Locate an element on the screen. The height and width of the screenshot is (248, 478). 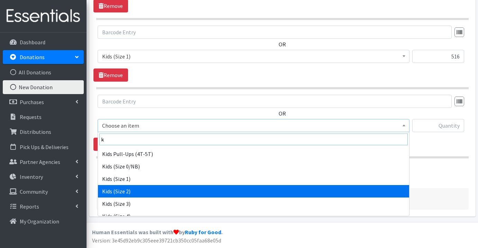
span: Choose an item is located at coordinates (253, 126).